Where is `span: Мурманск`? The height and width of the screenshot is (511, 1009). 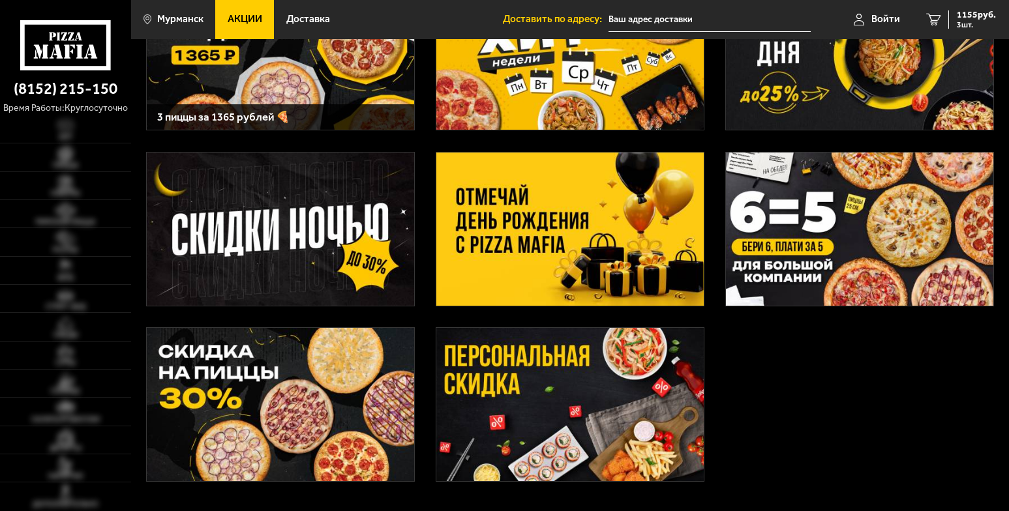
span: Мурманск is located at coordinates (180, 19).